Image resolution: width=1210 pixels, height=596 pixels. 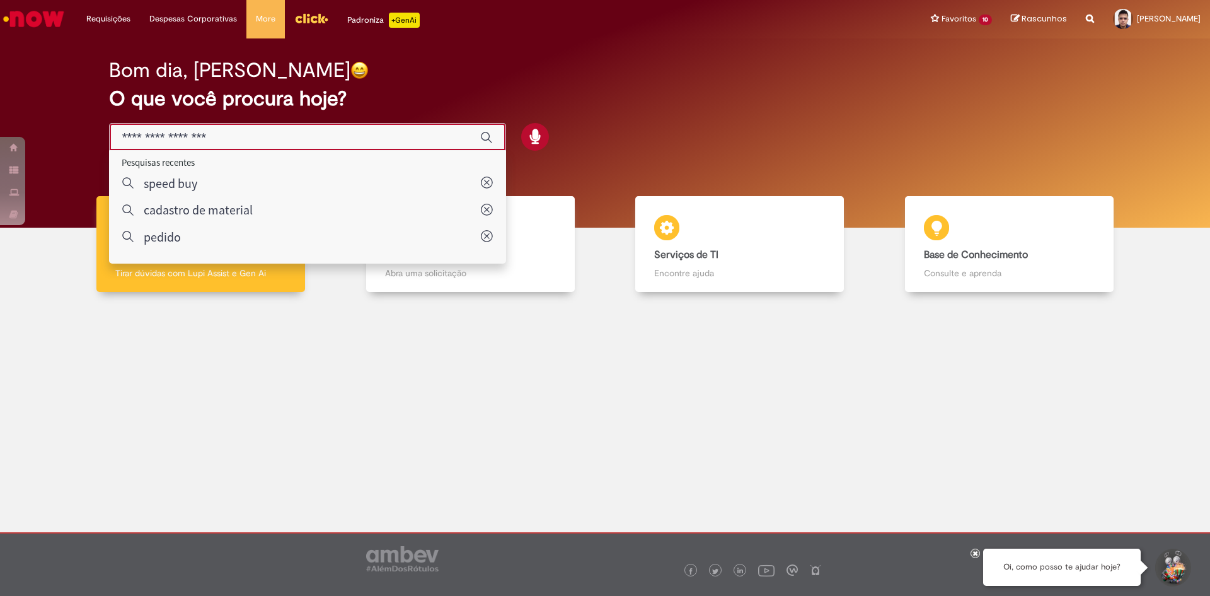 What do you see at coordinates (1062, 567) in the screenshot?
I see `div: Oi, como posso te ajudar hoje?` at bounding box center [1062, 567].